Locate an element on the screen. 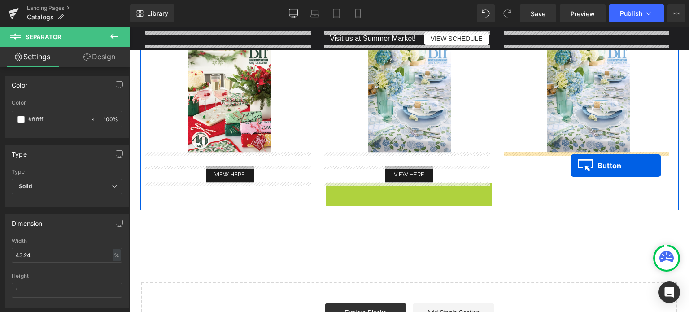  input: Color is located at coordinates (57, 119).